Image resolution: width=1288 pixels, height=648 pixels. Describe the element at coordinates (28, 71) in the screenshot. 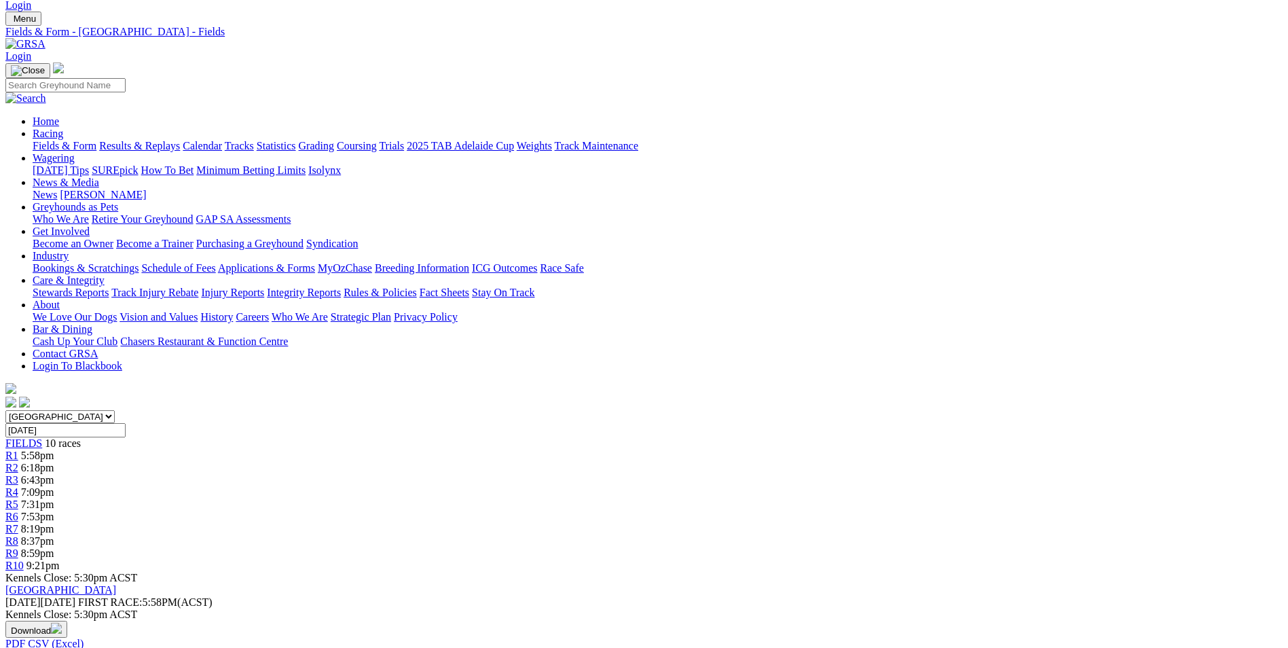

I see `button: Toggle navigation` at that location.